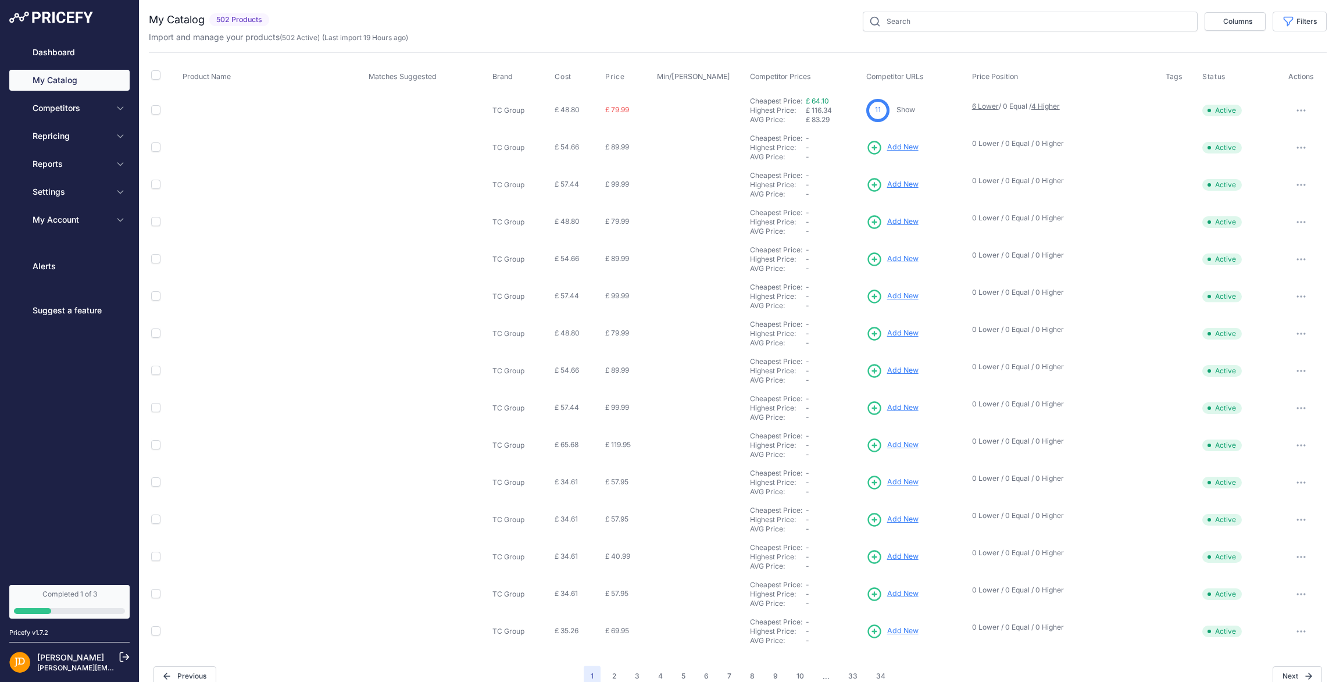  Describe the element at coordinates (564, 77) in the screenshot. I see `button: Cost` at that location.